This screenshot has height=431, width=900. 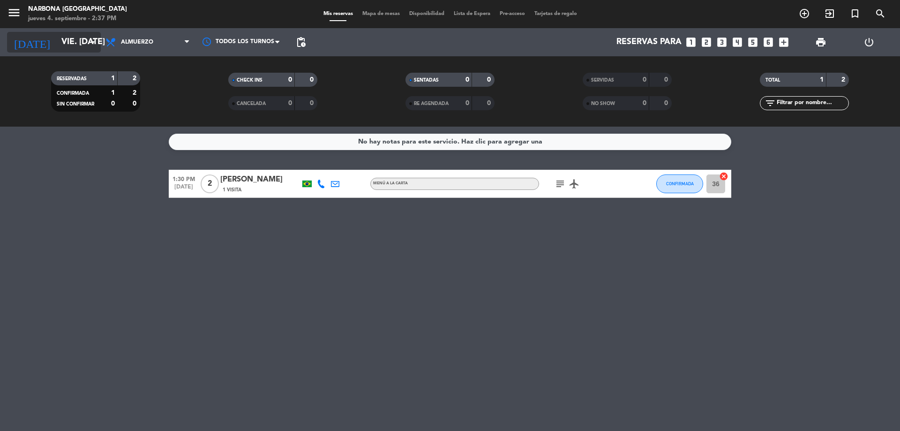 What do you see at coordinates (869, 42) in the screenshot?
I see `i: power_settings_new` at bounding box center [869, 42].